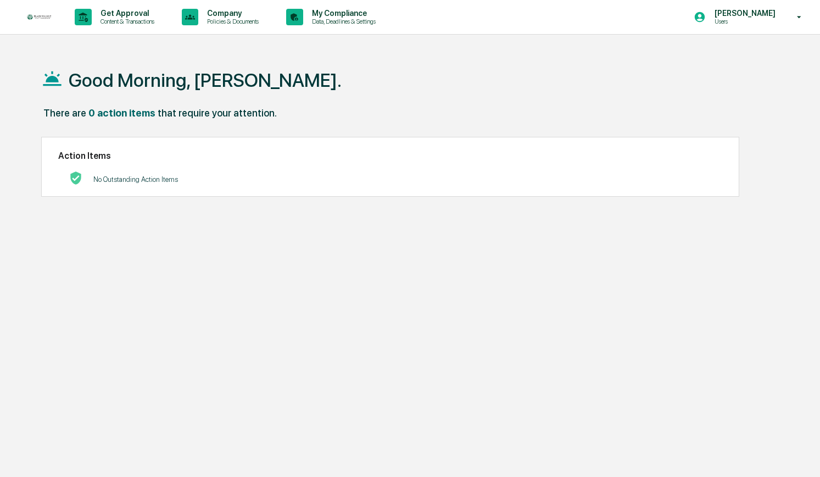  What do you see at coordinates (40, 17) in the screenshot?
I see `img: logo` at bounding box center [40, 17].